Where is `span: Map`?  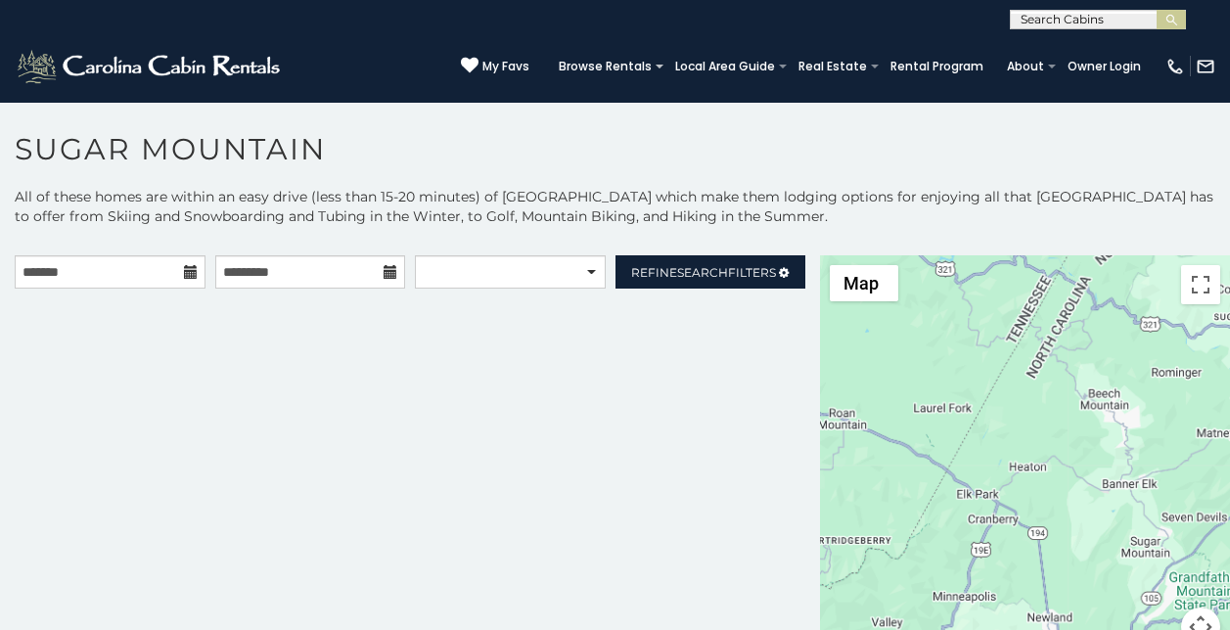 span: Map is located at coordinates (861, 283).